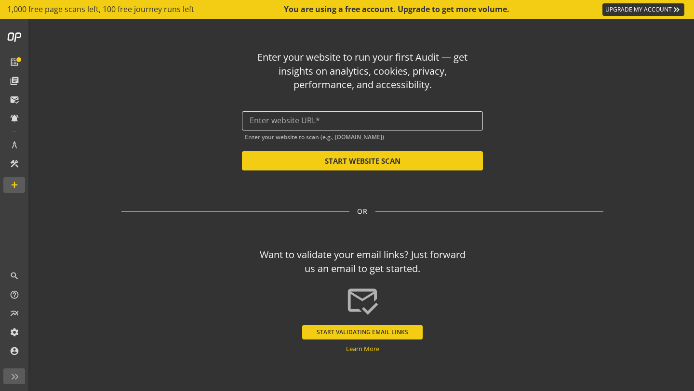  Describe the element at coordinates (676, 10) in the screenshot. I see `mat-icon: keyboard_double_arrow_right` at that location.